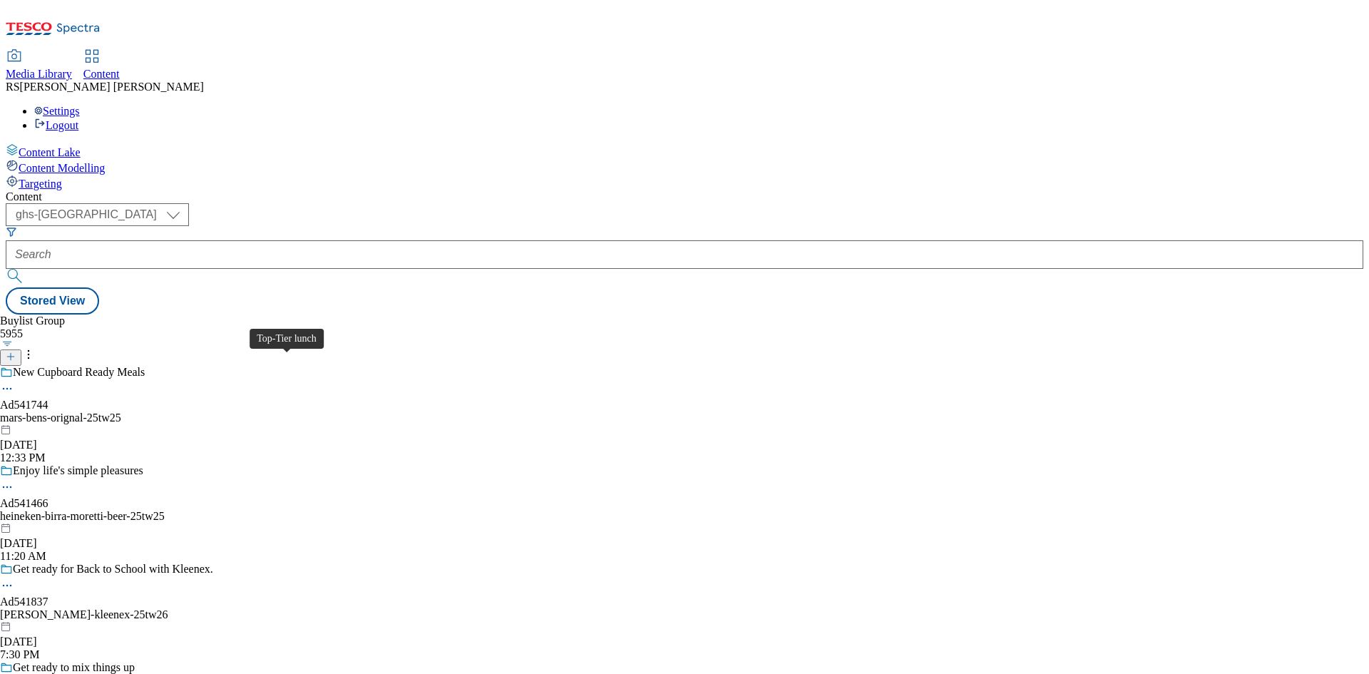 The image size is (1369, 674). I want to click on div: New Cupboard Ready Meals, so click(78, 372).